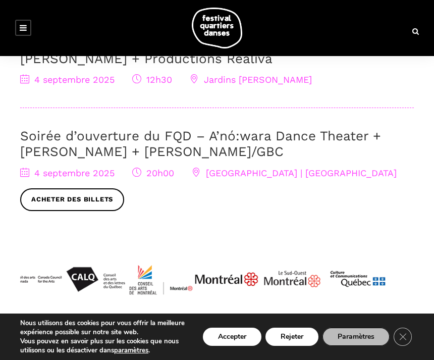 This screenshot has width=434, height=360. What do you see at coordinates (104, 346) in the screenshot?
I see `p: Vous pouvez en savoir plus sur les cookies que nous utilisons ou les désactiver dans .` at bounding box center [104, 346].